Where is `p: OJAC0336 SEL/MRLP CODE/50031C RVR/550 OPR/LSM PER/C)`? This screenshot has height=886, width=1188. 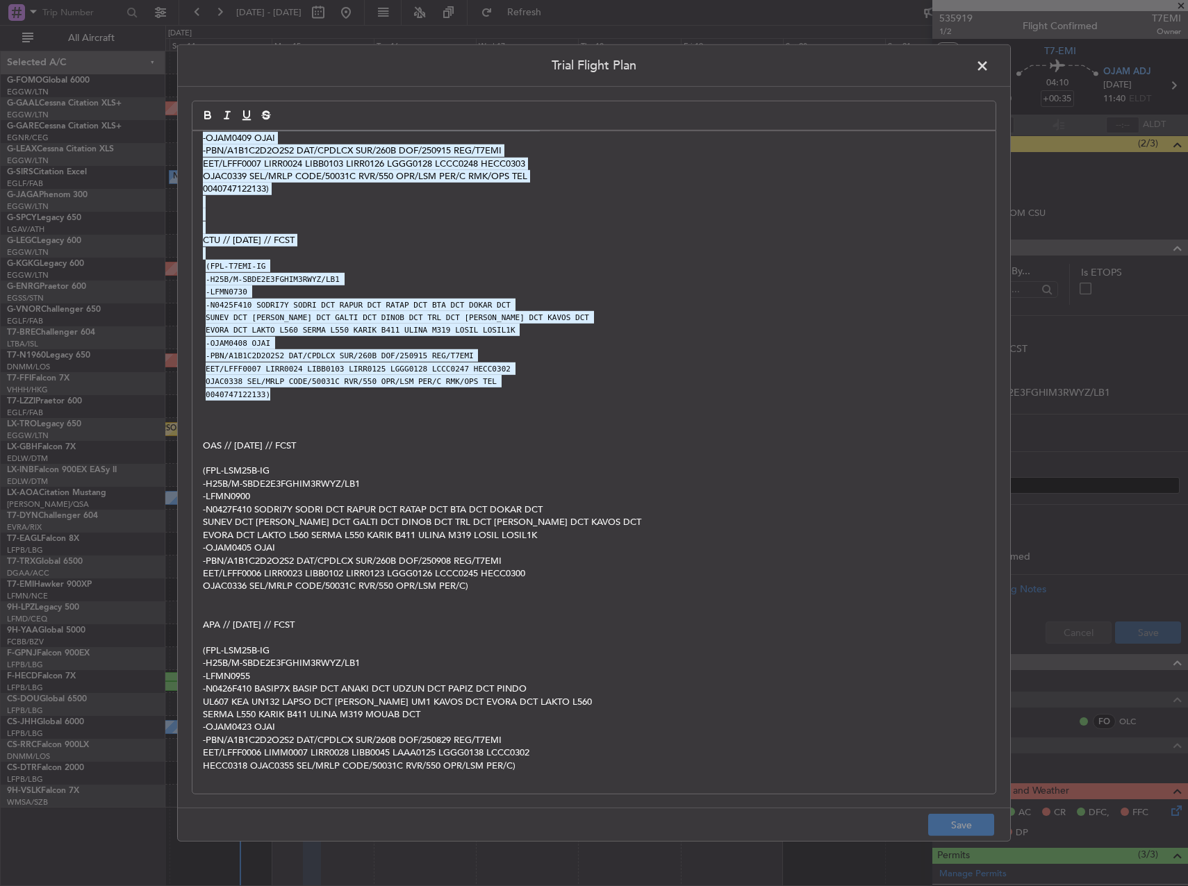 p: OJAC0336 SEL/MRLP CODE/50031C RVR/550 OPR/LSM PER/C) is located at coordinates (594, 586).